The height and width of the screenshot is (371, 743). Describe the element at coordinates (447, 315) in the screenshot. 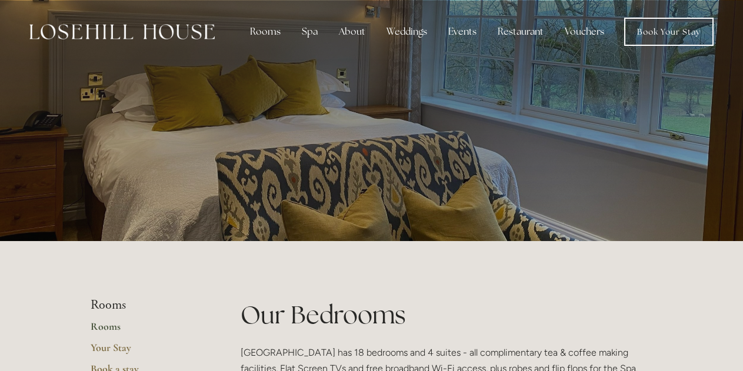

I see `h1: Our Bedrooms` at that location.